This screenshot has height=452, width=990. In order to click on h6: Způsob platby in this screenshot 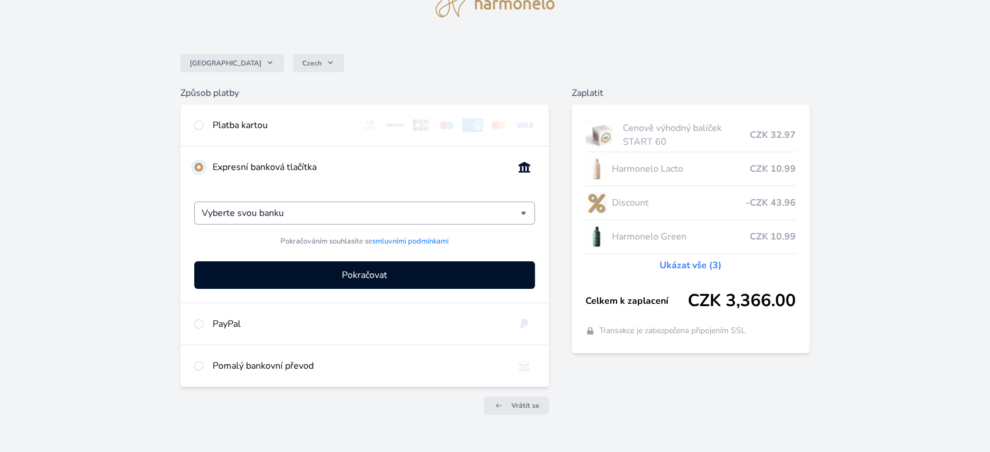, I will do `click(364, 93)`.